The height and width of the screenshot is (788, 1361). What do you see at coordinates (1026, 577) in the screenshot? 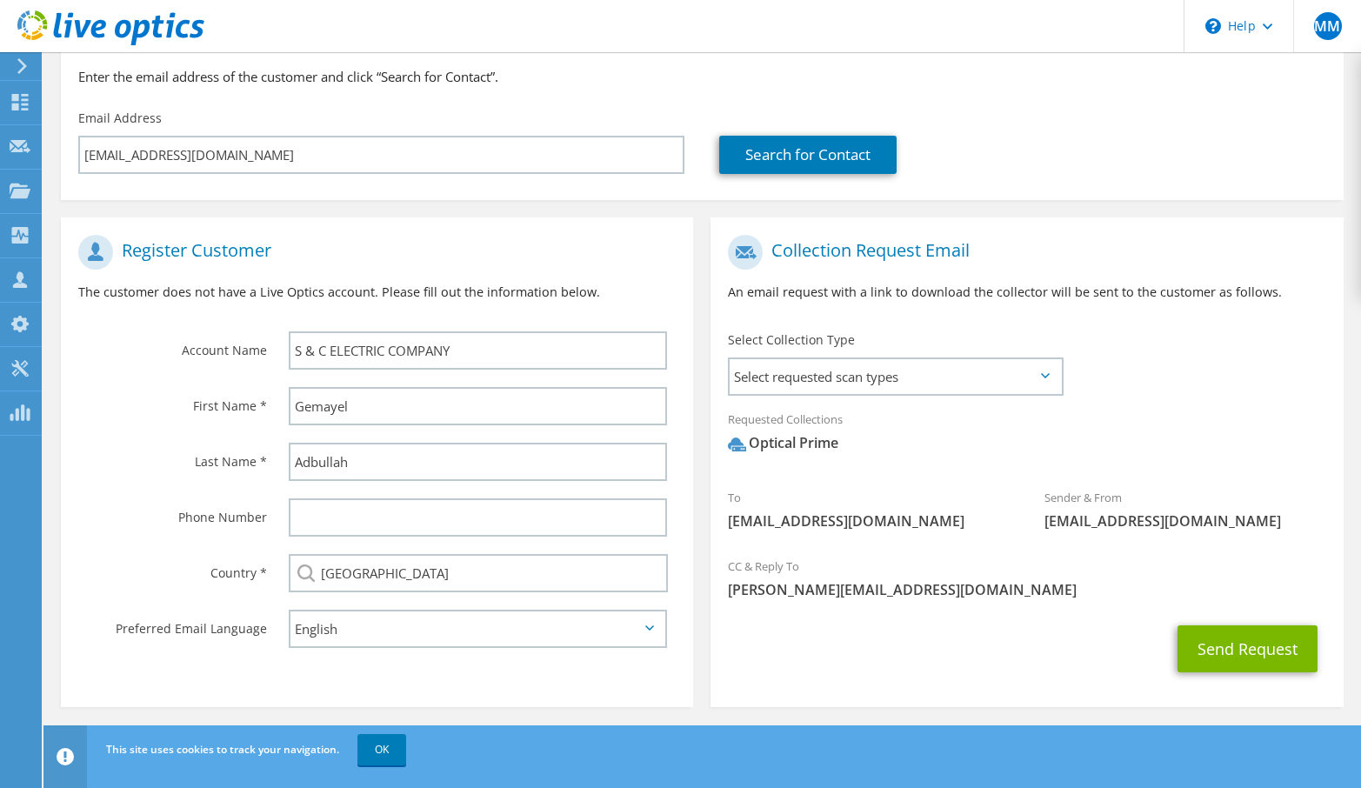
I see `div: CC & Reply To` at bounding box center [1026, 577].